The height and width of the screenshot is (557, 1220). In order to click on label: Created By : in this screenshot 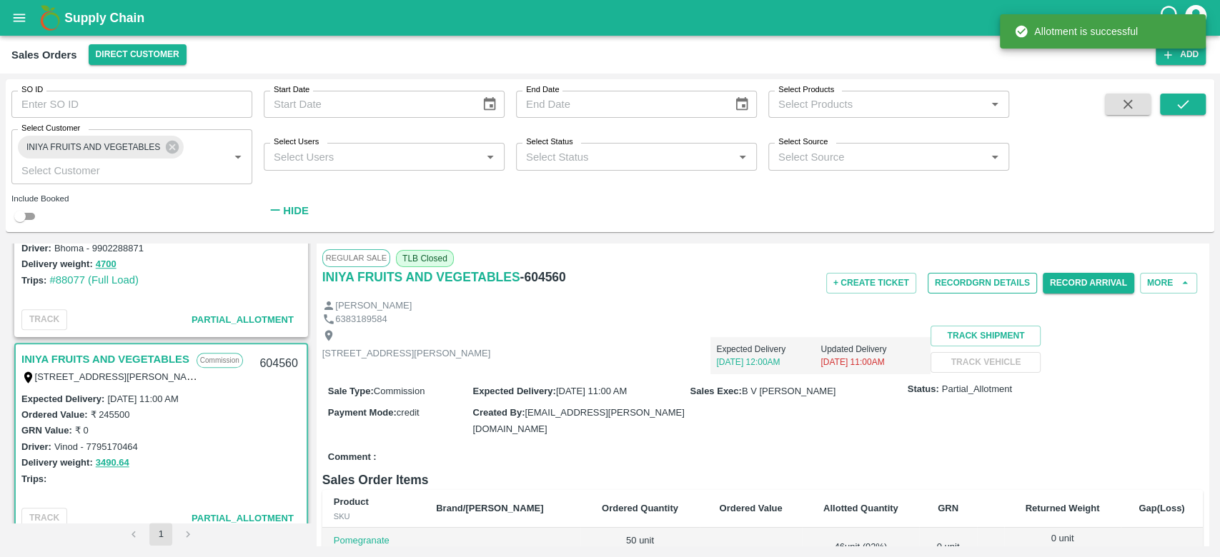, I will do `click(498, 412)`.